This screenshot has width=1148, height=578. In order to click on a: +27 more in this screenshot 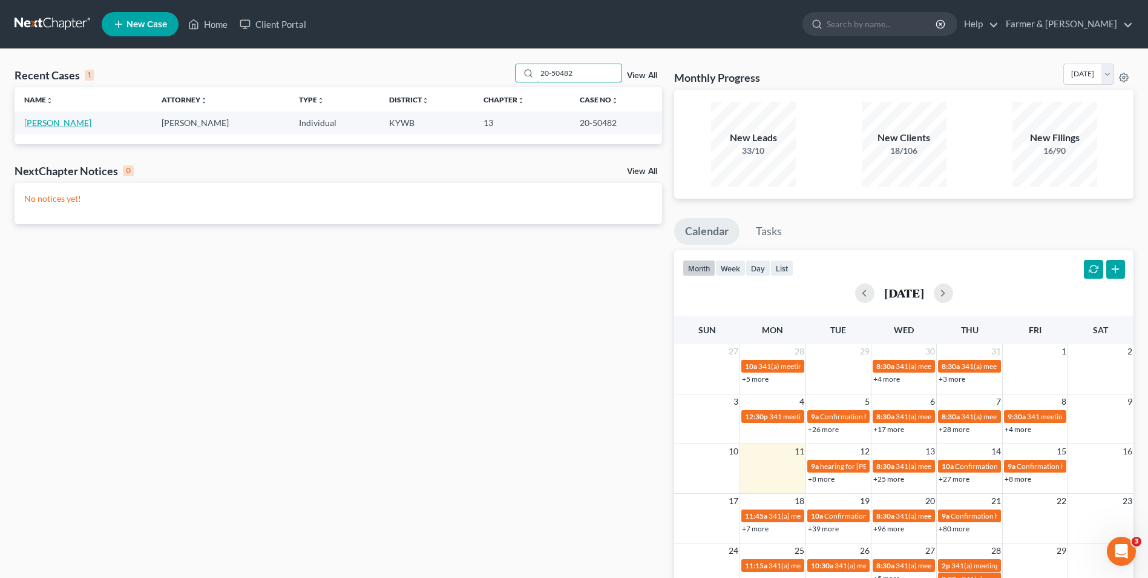, I will do `click(954, 478)`.